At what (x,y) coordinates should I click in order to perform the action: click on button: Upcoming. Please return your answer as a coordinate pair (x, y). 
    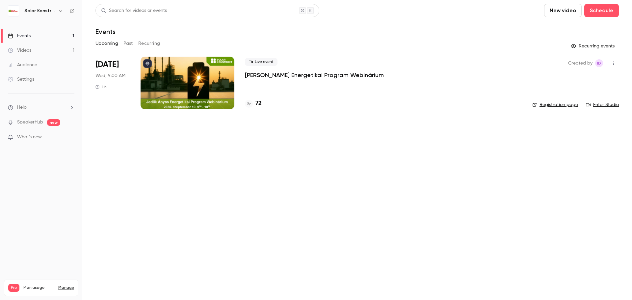
    Looking at the image, I should click on (107, 43).